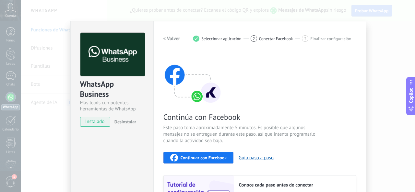 The height and width of the screenshot is (192, 415). What do you see at coordinates (124, 122) in the screenshot?
I see `button: Desinstalar` at bounding box center [124, 122].